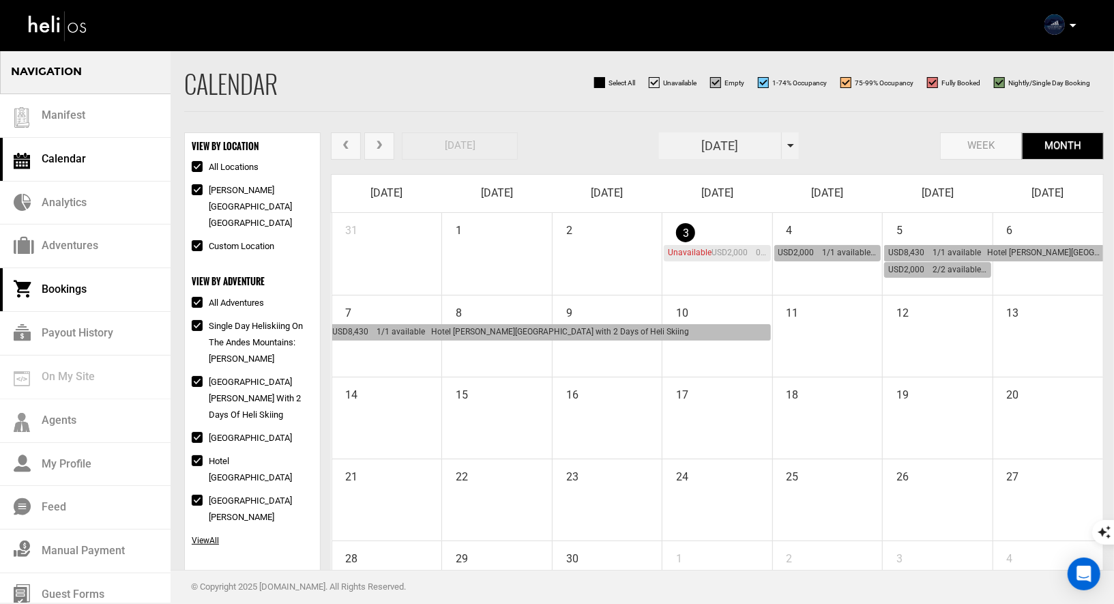  Describe the element at coordinates (690, 252) in the screenshot. I see `span: Unavailable` at that location.